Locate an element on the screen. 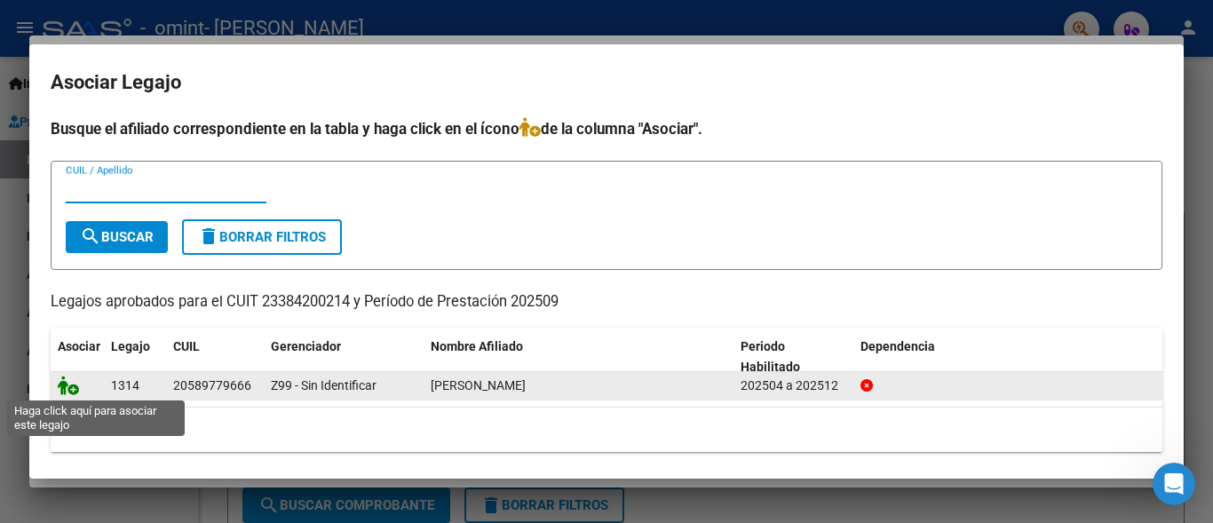  div: 20589779666 is located at coordinates (212, 385).